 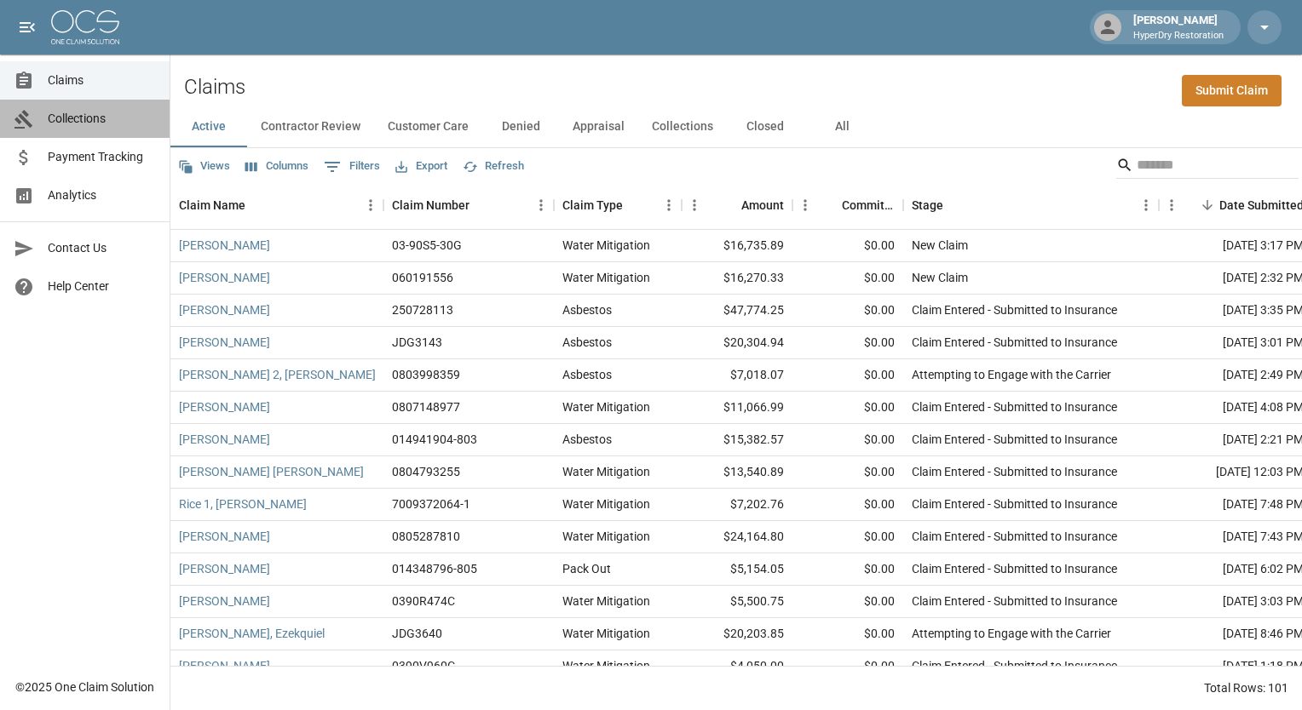 I want to click on div: 0805287810, so click(x=426, y=537).